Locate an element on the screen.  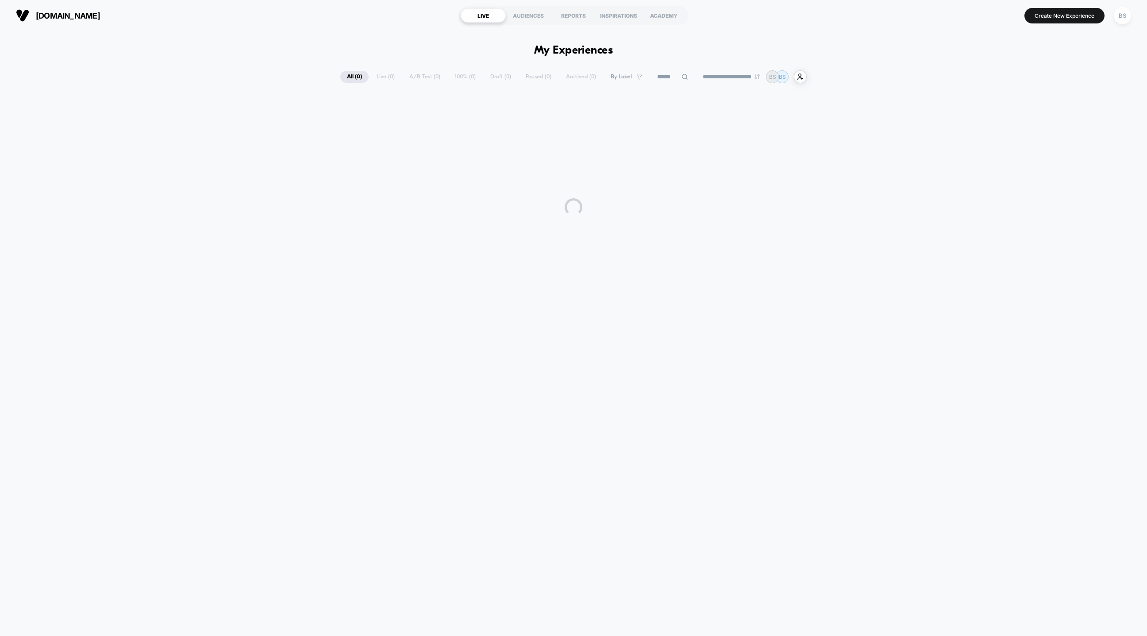
button: BS is located at coordinates (1123, 15).